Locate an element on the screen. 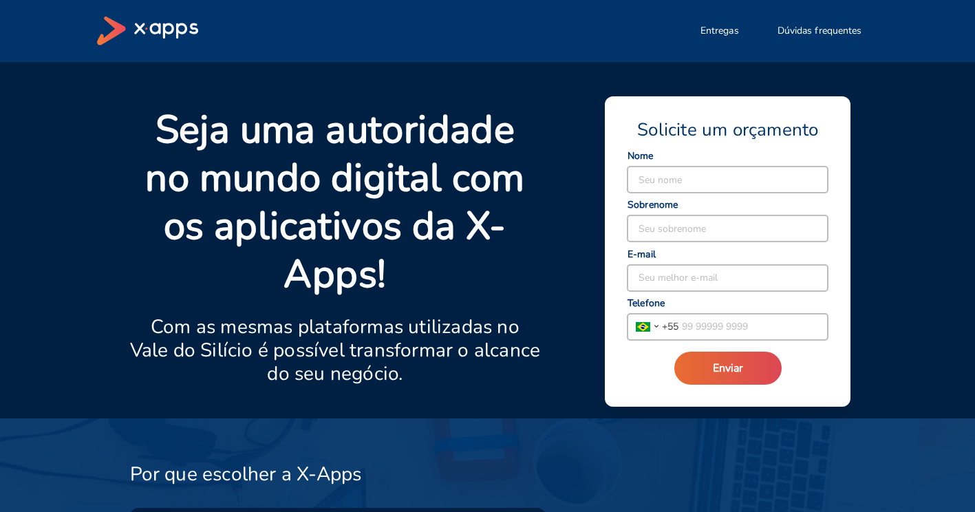  span: Solicite um orçamento is located at coordinates (727, 130).